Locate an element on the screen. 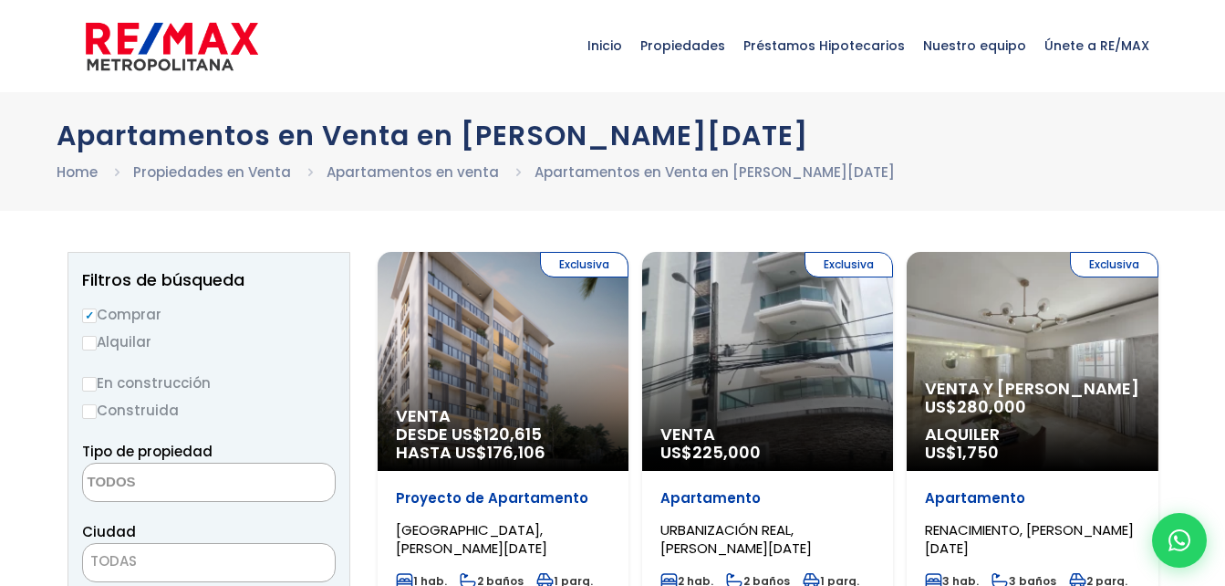  a: Propiedades en Venta is located at coordinates (212, 172).